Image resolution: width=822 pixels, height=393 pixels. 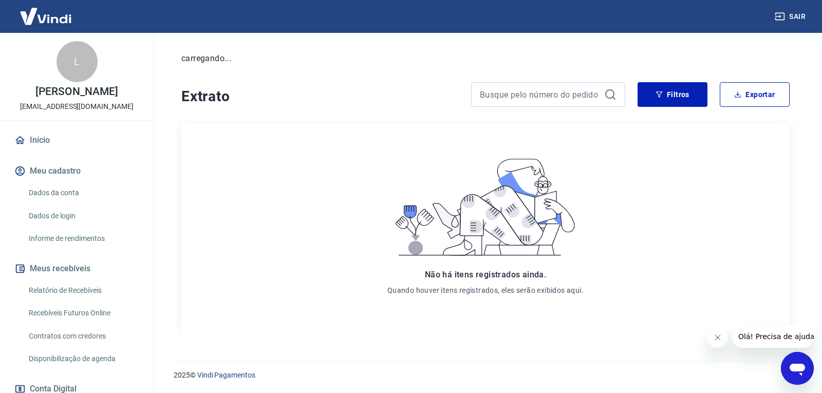 I want to click on a: Recebíveis Futuros Online, so click(x=83, y=313).